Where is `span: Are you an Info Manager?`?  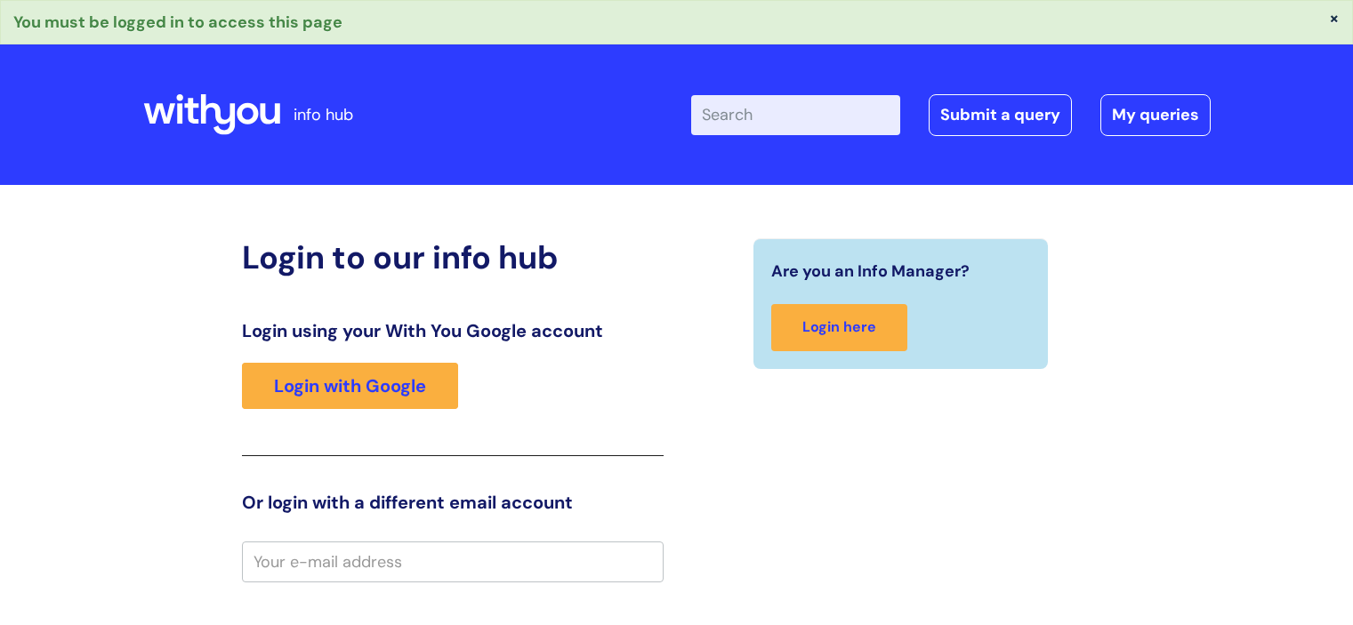
span: Are you an Info Manager? is located at coordinates (870, 271).